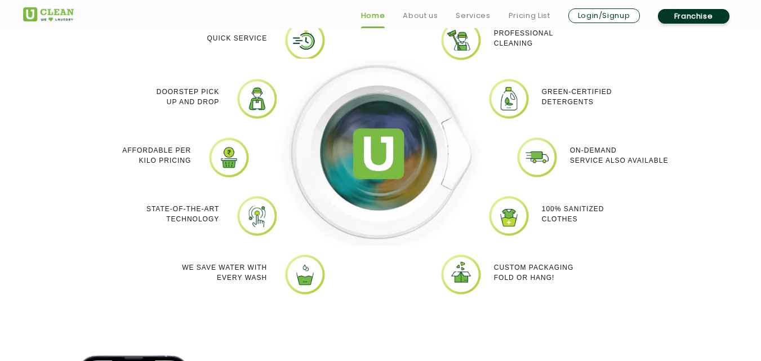 Image resolution: width=761 pixels, height=361 pixels. Describe the element at coordinates (461, 40) in the screenshot. I see `img: PROFESSIONAL_CLEANING_11zon.webp` at that location.